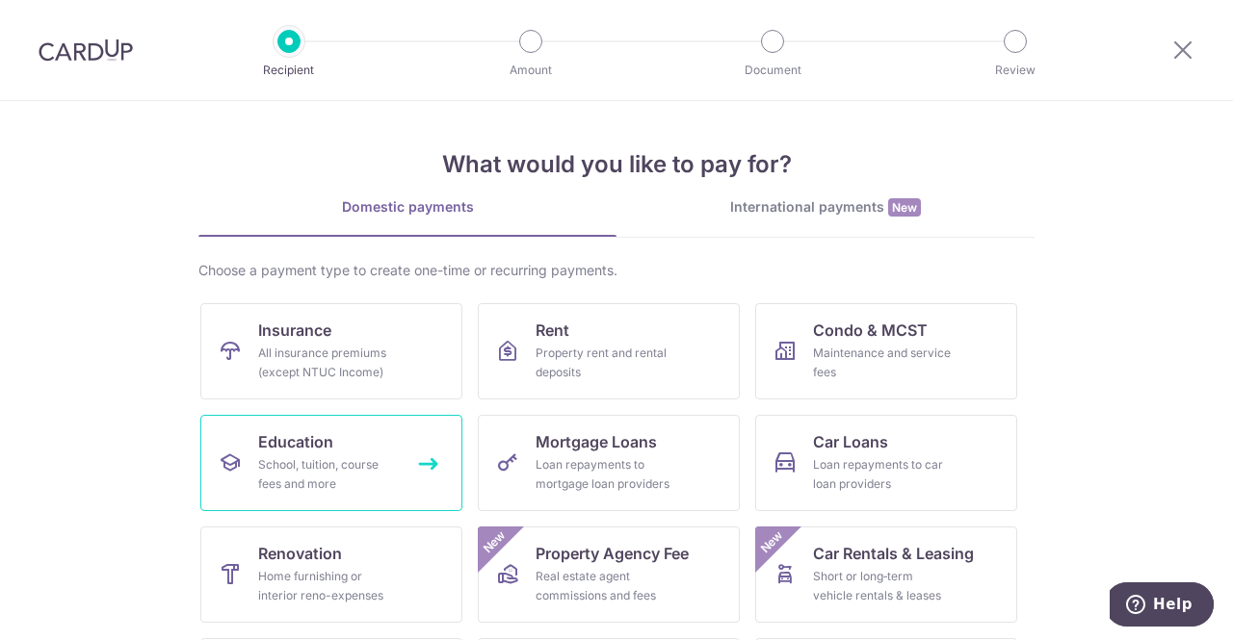 The image size is (1233, 640). Describe the element at coordinates (327, 475) in the screenshot. I see `div: School, tuition, course fees and more` at that location.